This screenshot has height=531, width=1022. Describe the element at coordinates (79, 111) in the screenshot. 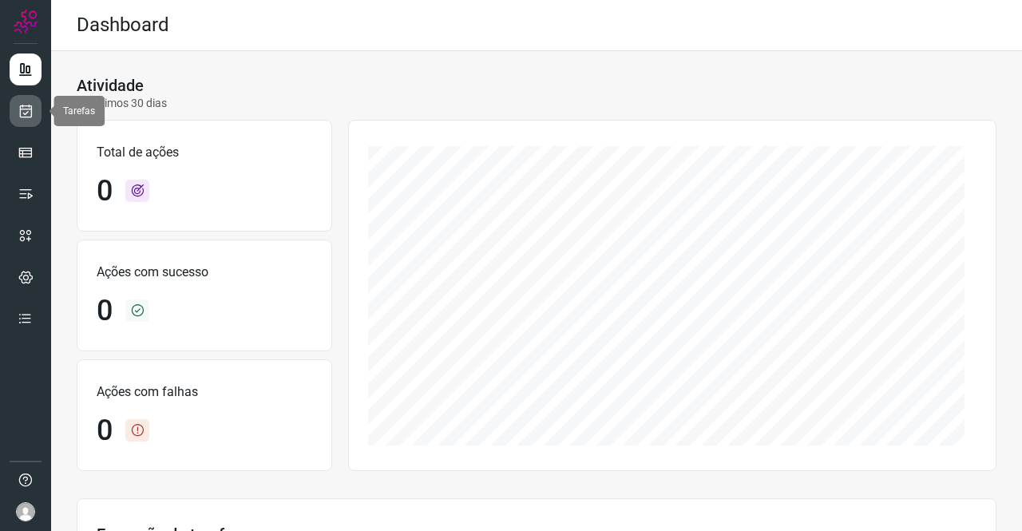

I see `span: Tarefas` at that location.